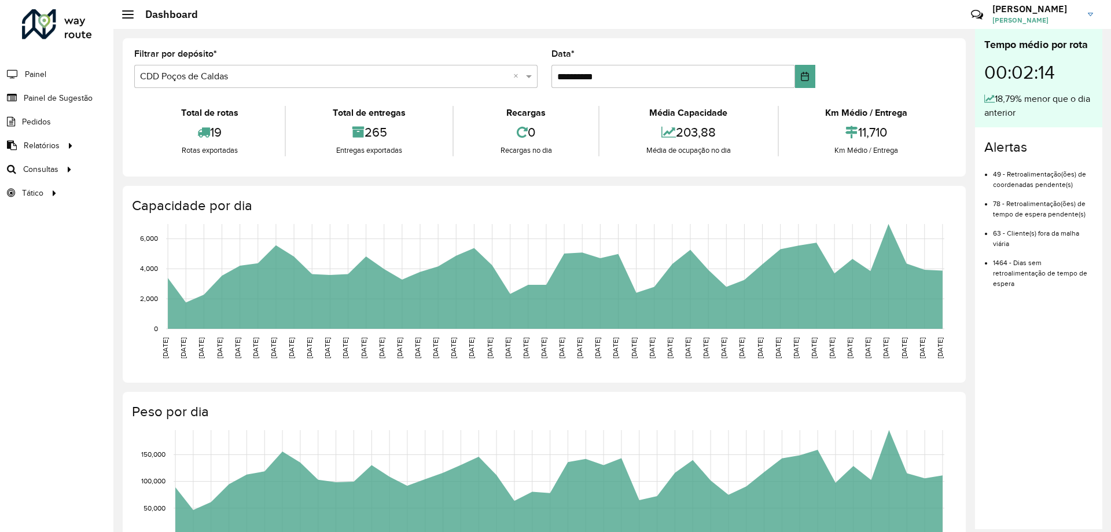 This screenshot has width=1111, height=532. I want to click on span: Clear all, so click(518, 76).